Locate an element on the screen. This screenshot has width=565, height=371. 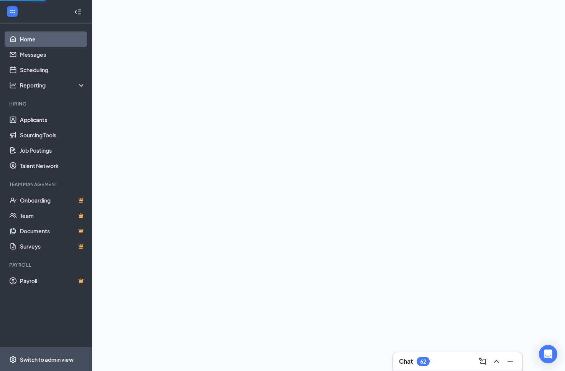
div: Open Intercom Messenger is located at coordinates (548, 354).